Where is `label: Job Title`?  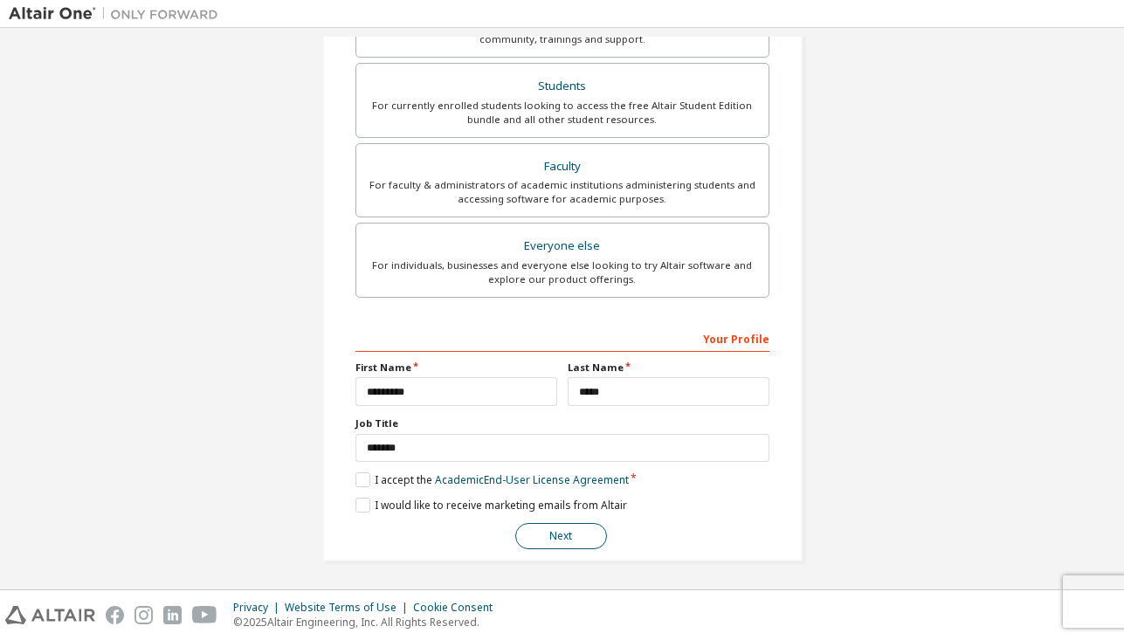
label: Job Title is located at coordinates (562, 423).